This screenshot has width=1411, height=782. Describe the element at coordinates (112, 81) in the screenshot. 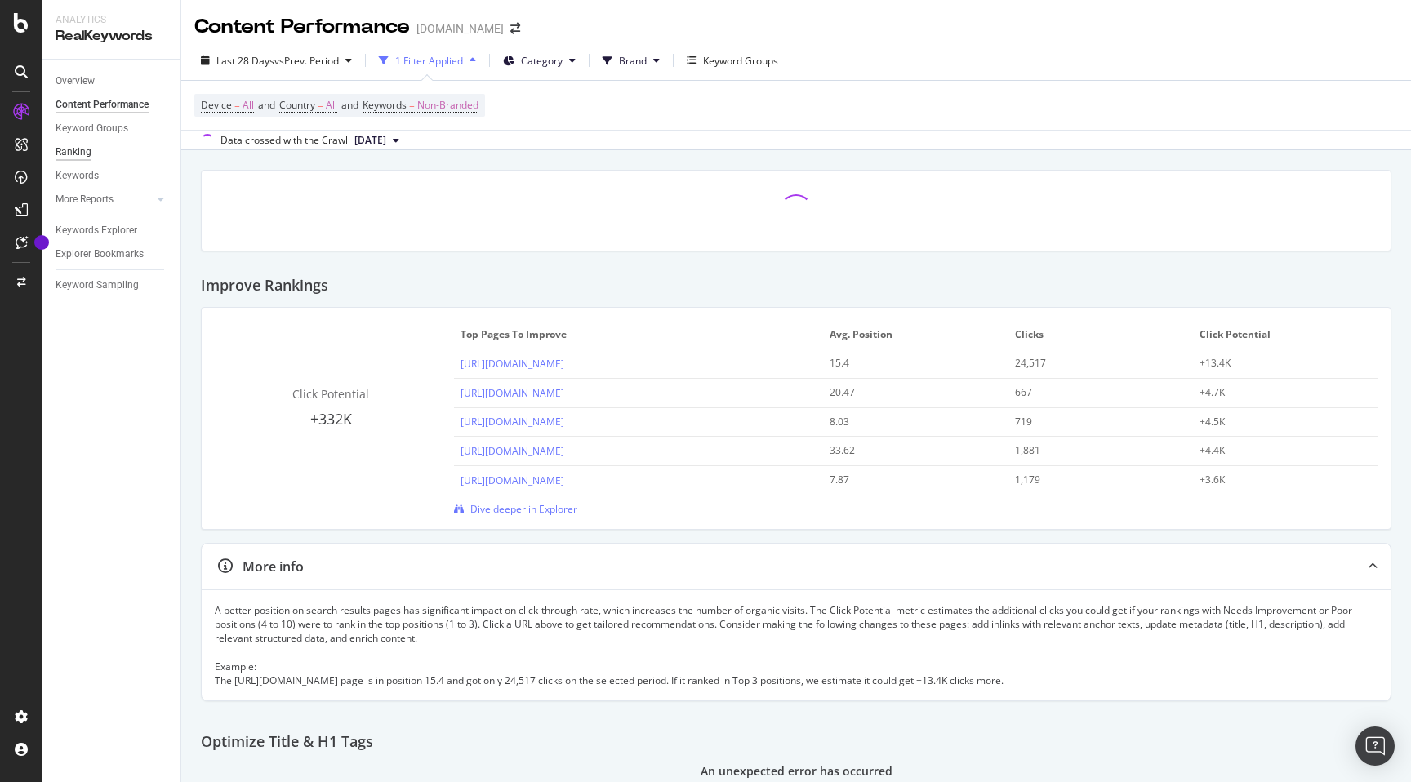

I see `a: Overview` at that location.